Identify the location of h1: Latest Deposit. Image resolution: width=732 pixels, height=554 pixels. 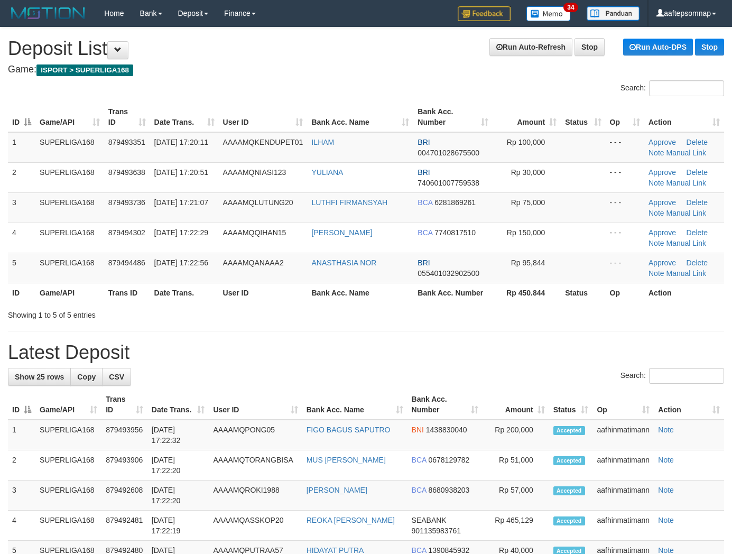
(366, 353).